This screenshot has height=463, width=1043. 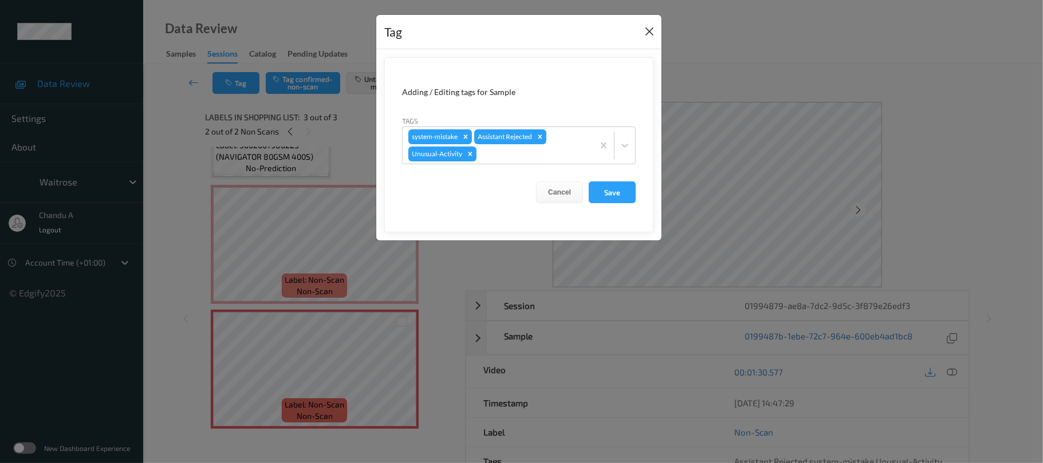 I want to click on div: Adding / Editing tags for Sample, so click(x=519, y=92).